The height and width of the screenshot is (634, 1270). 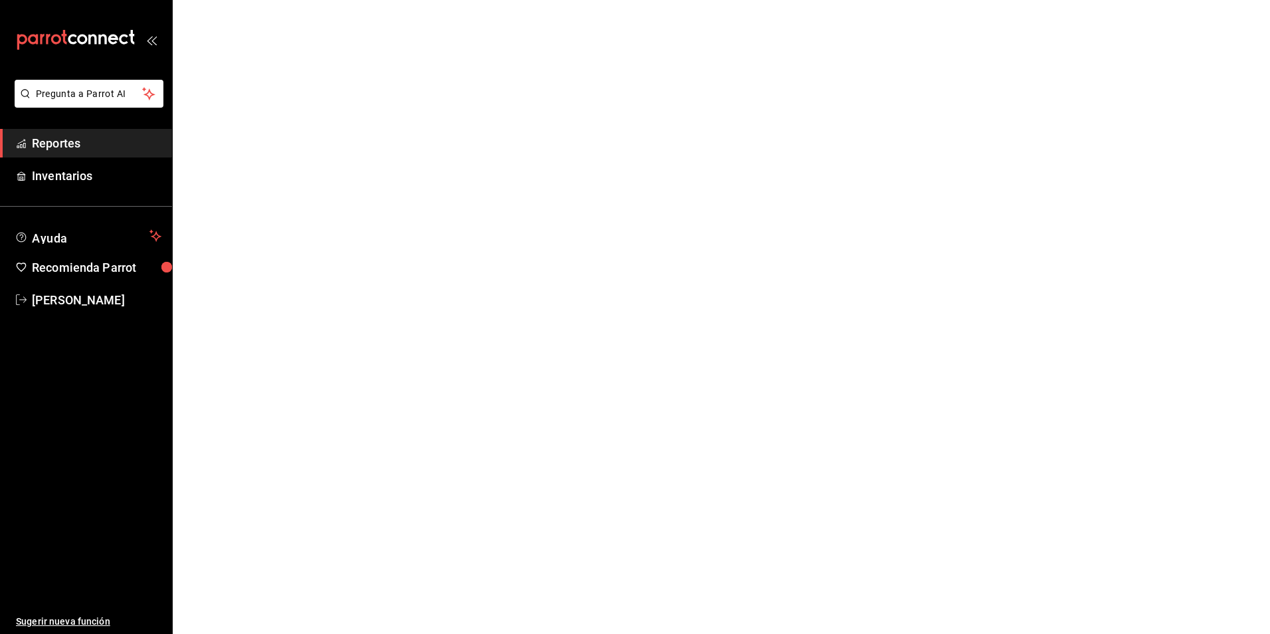 What do you see at coordinates (151, 40) in the screenshot?
I see `button: open_drawer_menu` at bounding box center [151, 40].